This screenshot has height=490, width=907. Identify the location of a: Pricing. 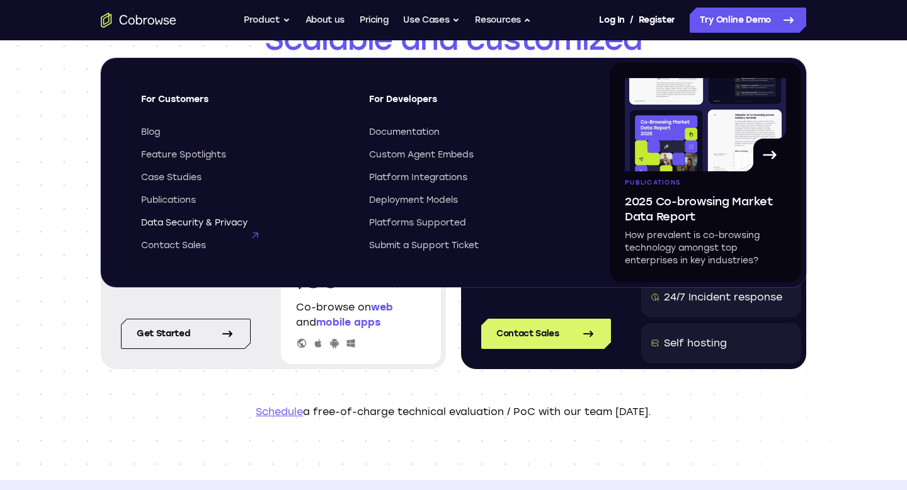
(374, 20).